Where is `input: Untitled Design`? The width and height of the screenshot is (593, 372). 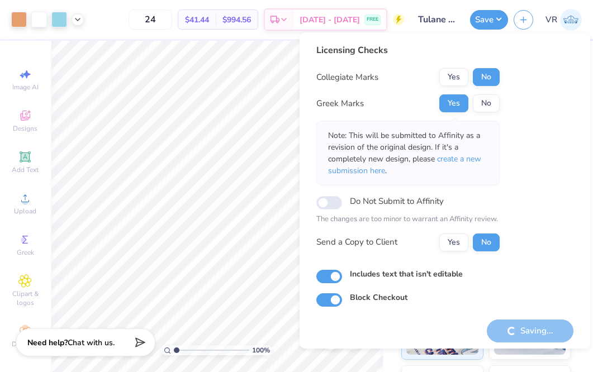
input: Untitled Design is located at coordinates (437, 20).